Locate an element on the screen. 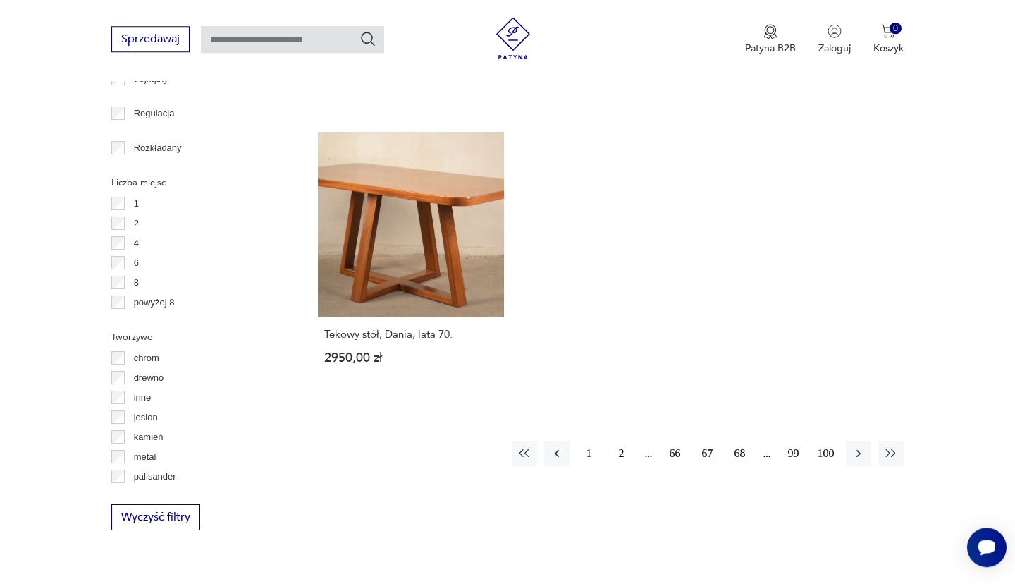 Image resolution: width=1015 pixels, height=584 pixels. a: Tekowy stół, Dania, lata 70.Tekowy stół, Dania, lata 70.2950,00 zł is located at coordinates (410, 262).